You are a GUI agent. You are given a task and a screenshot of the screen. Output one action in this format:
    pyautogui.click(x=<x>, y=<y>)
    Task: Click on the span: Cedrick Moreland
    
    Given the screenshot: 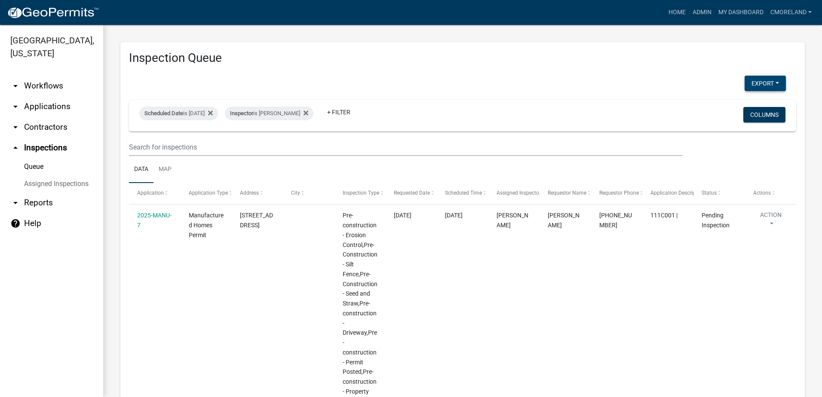 What is the action you would take?
    pyautogui.click(x=512, y=220)
    